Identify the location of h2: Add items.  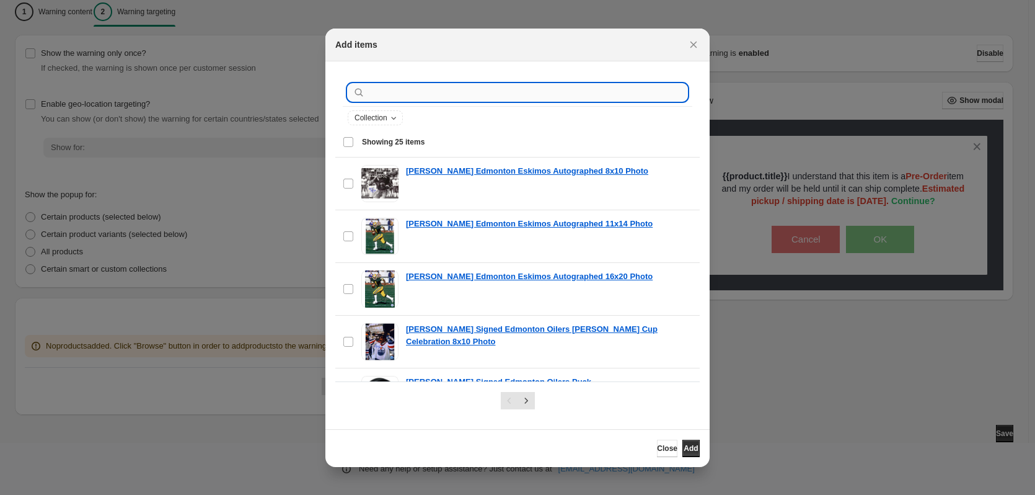
(356, 45).